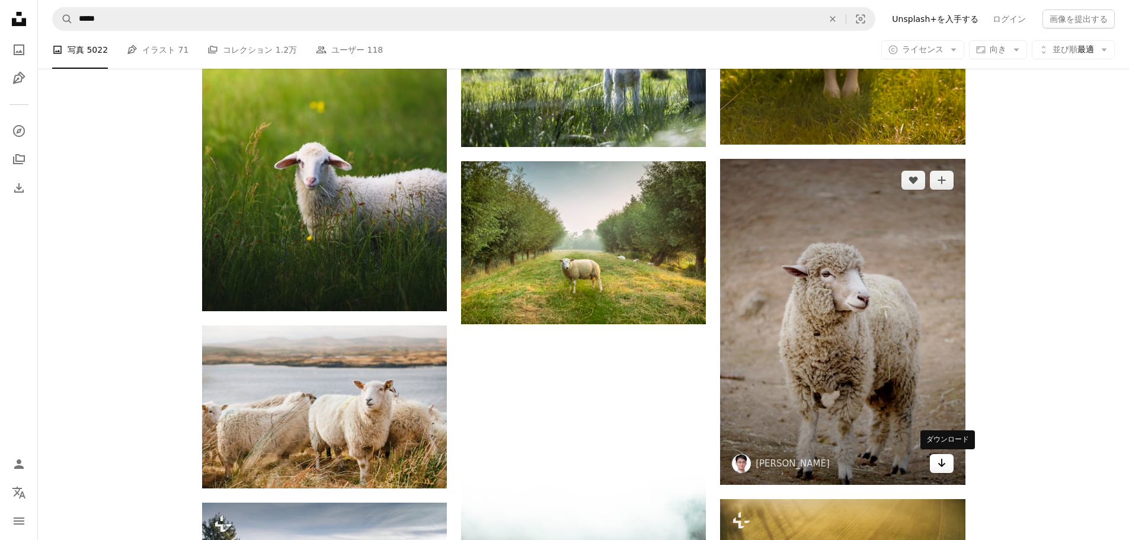 This screenshot has height=540, width=1129. Describe the element at coordinates (19, 131) in the screenshot. I see `a: 探す` at that location.